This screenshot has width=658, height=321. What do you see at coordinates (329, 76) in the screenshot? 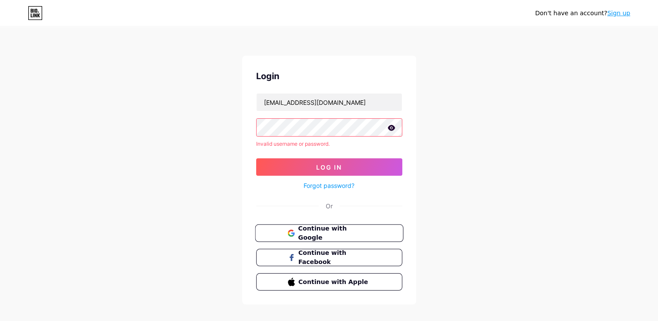
I see `div: Login` at bounding box center [329, 76].